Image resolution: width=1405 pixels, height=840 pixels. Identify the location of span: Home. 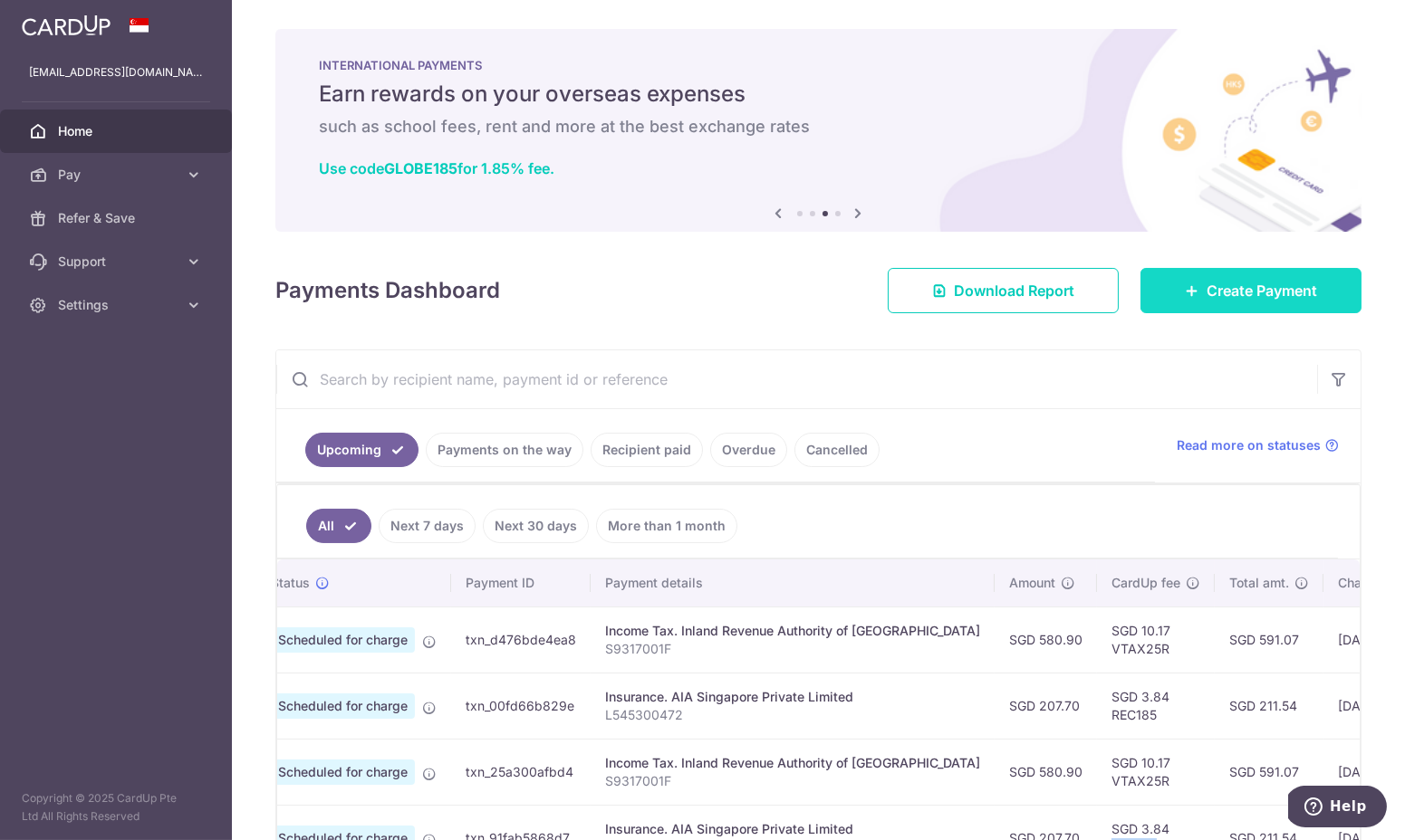
(117, 131).